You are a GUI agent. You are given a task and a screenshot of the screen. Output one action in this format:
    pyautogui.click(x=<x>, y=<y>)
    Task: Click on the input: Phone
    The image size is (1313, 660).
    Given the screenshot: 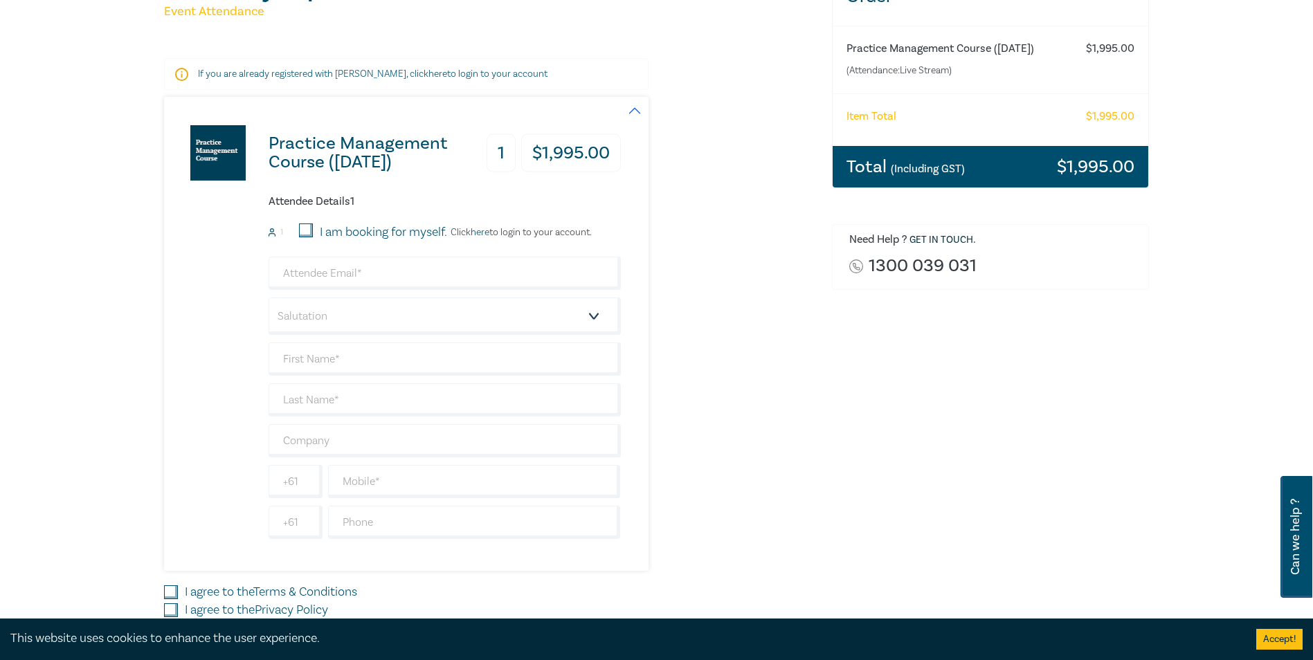 What is the action you would take?
    pyautogui.click(x=474, y=522)
    